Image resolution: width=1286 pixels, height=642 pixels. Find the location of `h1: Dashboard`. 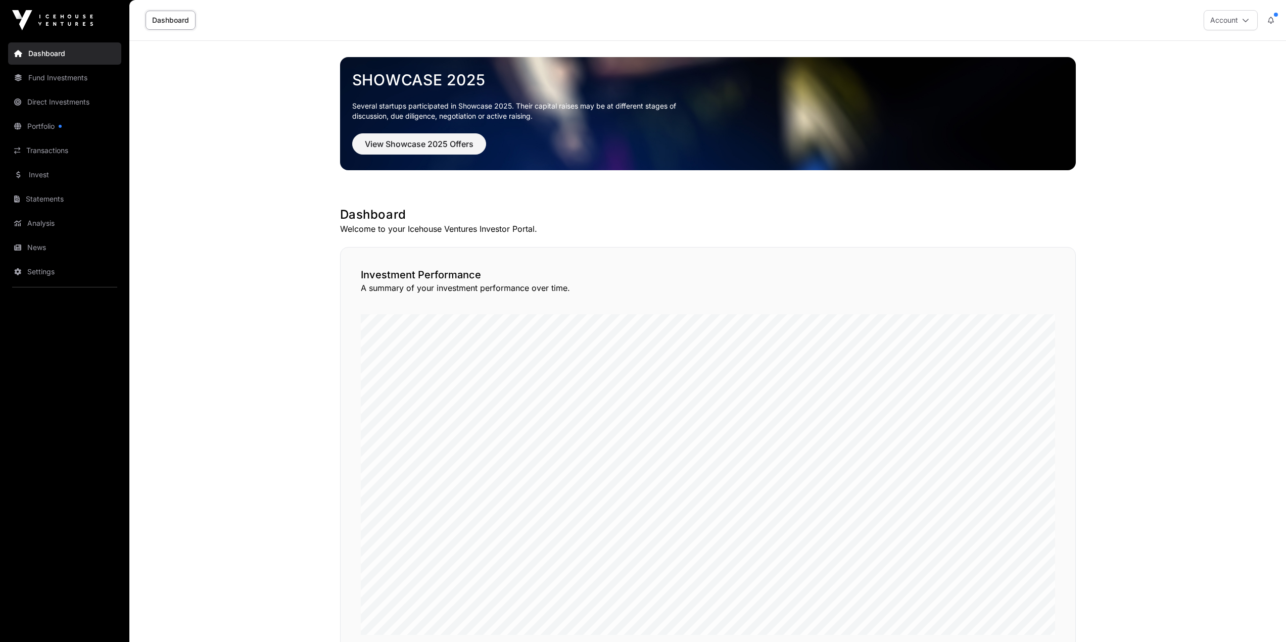

h1: Dashboard is located at coordinates (708, 215).